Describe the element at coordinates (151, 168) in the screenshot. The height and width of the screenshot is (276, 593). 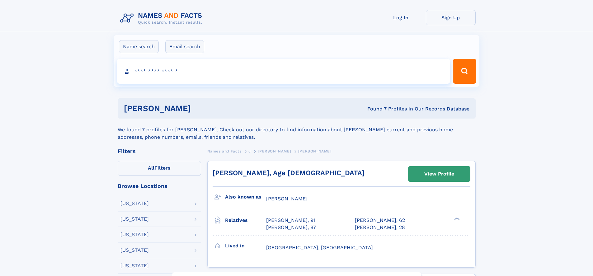
I see `span: All` at that location.